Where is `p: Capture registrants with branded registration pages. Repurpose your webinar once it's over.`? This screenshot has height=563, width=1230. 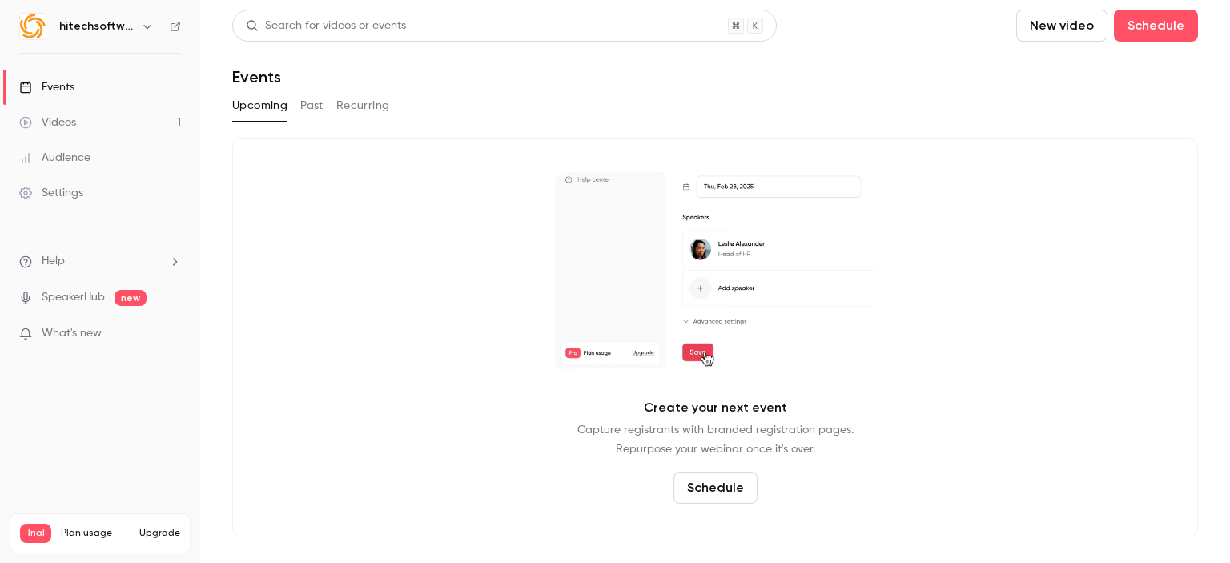
p: Capture registrants with branded registration pages. Repurpose your webinar once it's over. is located at coordinates (715, 440).